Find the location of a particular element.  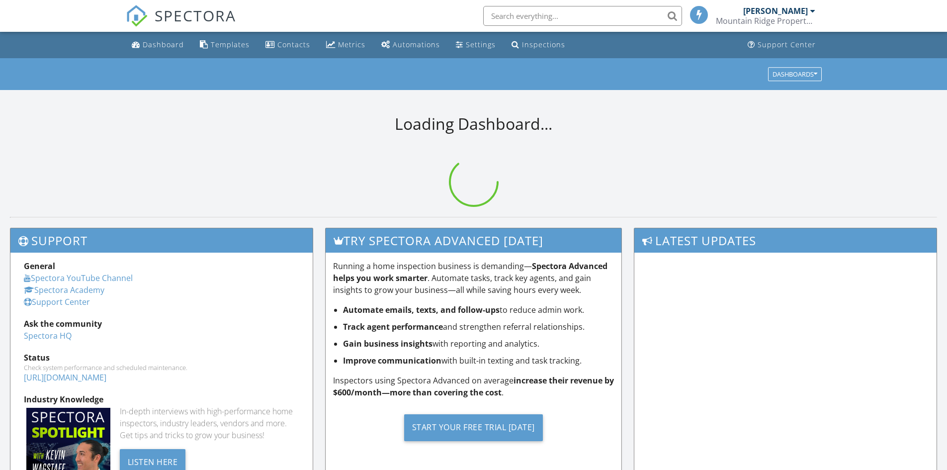

a: Spectora YouTube Channel is located at coordinates (78, 278).